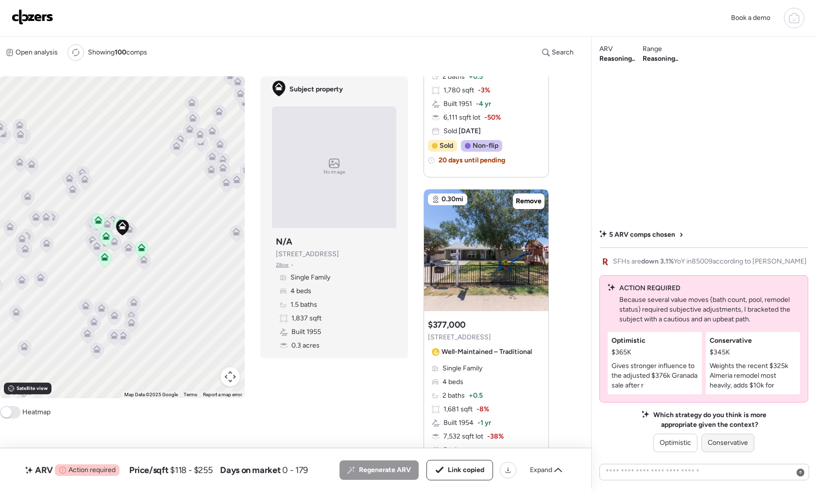 This screenshot has height=492, width=816. Describe the element at coordinates (487, 352) in the screenshot. I see `span: Well-Maintained – Traditional` at that location.